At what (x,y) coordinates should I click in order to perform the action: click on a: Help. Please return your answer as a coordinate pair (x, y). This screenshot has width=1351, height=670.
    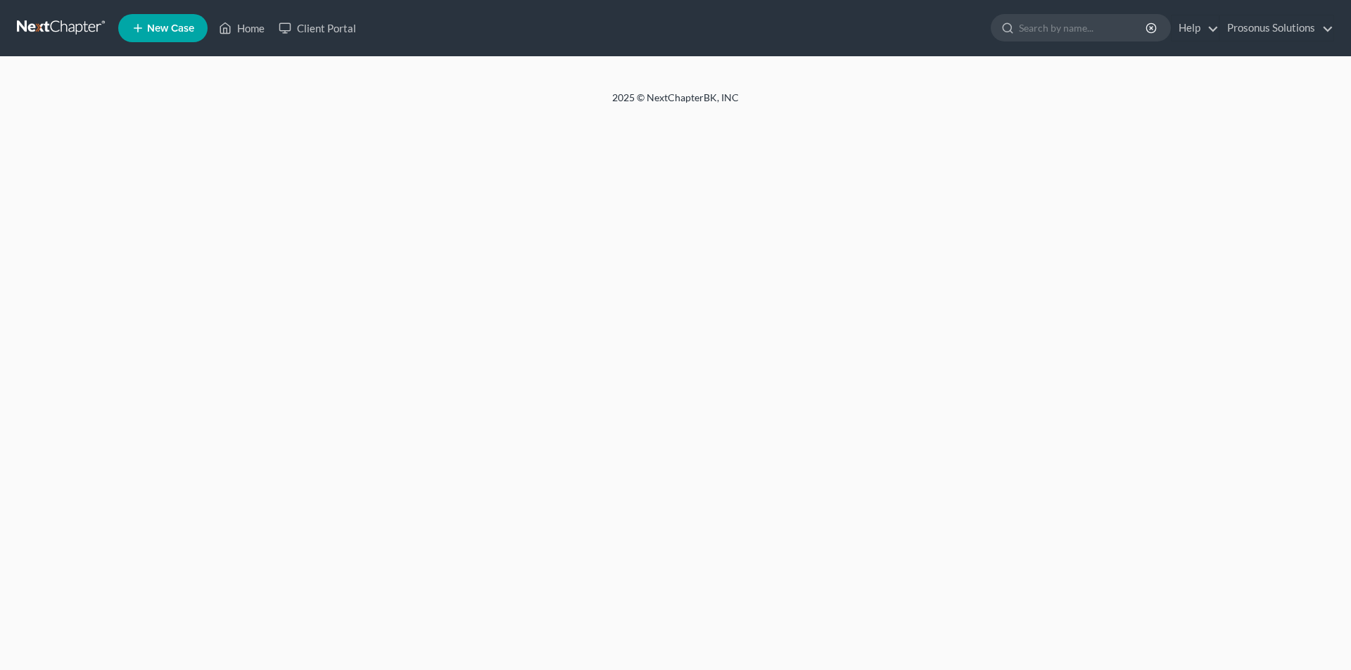
    Looking at the image, I should click on (1195, 28).